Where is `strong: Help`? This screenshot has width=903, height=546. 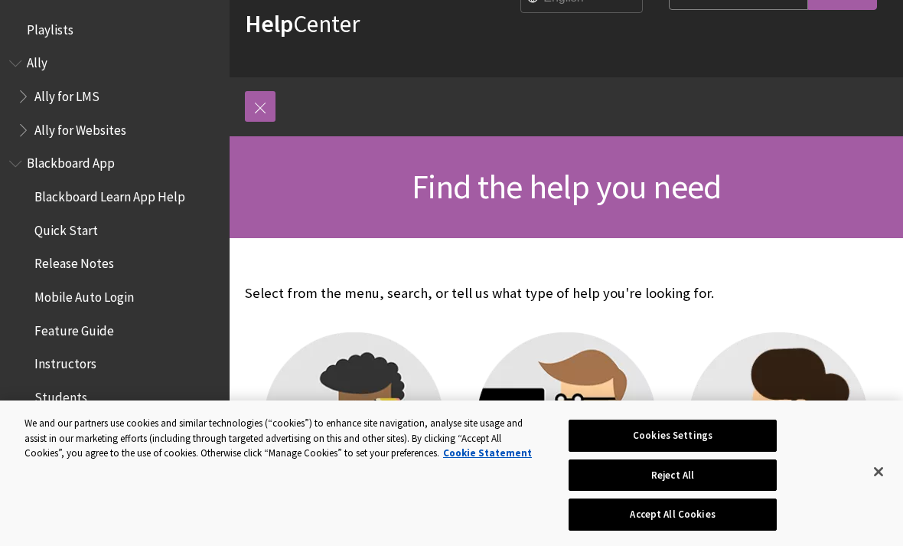
strong: Help is located at coordinates (269, 24).